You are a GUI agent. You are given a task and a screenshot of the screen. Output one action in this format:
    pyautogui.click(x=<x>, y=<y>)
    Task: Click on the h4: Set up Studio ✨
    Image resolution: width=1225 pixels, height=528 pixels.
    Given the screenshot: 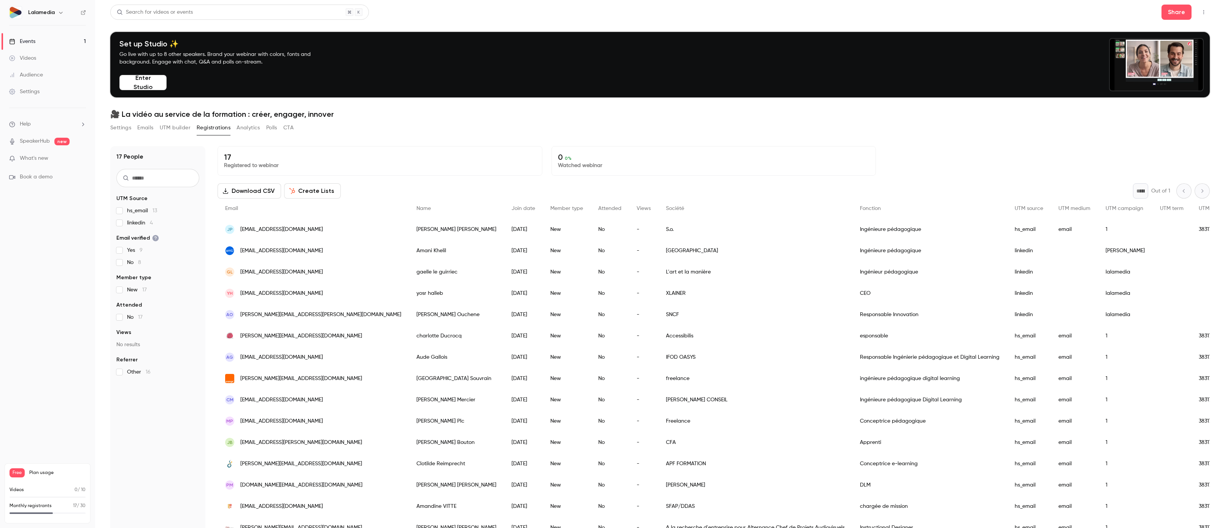 What is the action you would take?
    pyautogui.click(x=224, y=44)
    